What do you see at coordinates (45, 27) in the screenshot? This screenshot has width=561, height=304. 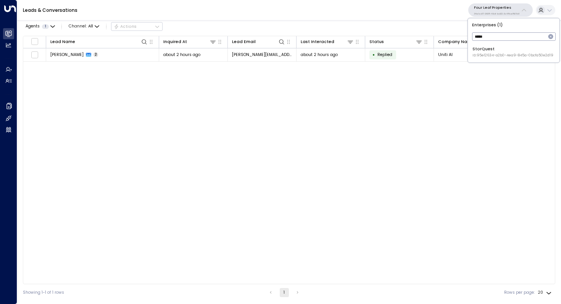 I see `span: 1` at bounding box center [45, 27].